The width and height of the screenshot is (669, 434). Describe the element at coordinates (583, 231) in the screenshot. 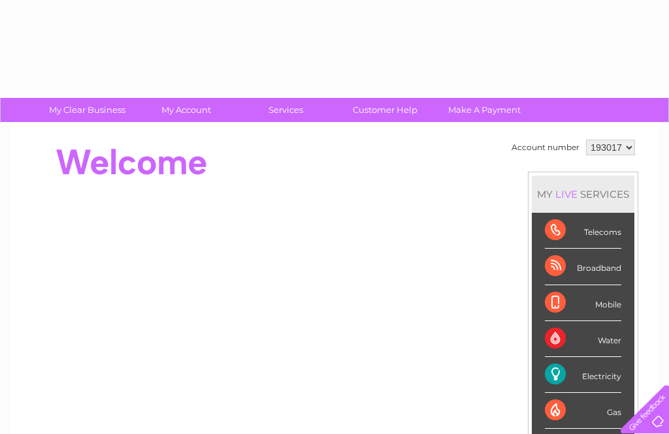

I see `div: Telecoms` at that location.